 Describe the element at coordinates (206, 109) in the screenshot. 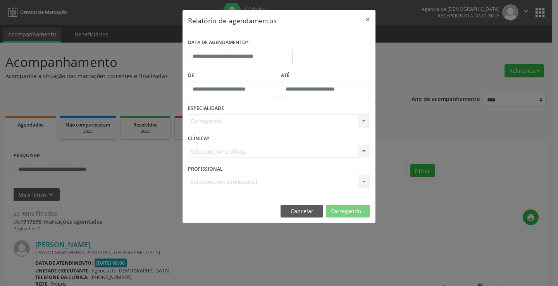

I see `label: ESPECIALIDADE` at that location.